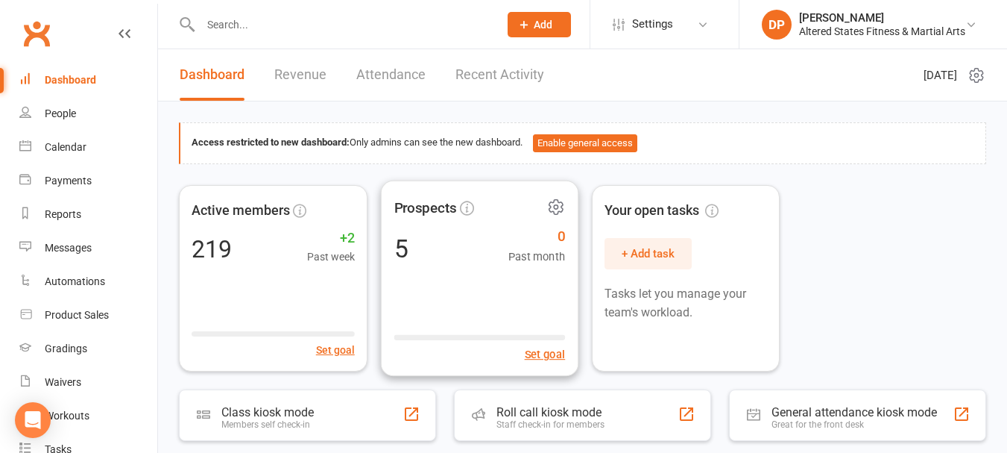 The height and width of the screenshot is (453, 1007). What do you see at coordinates (66, 147) in the screenshot?
I see `div: Calendar` at bounding box center [66, 147].